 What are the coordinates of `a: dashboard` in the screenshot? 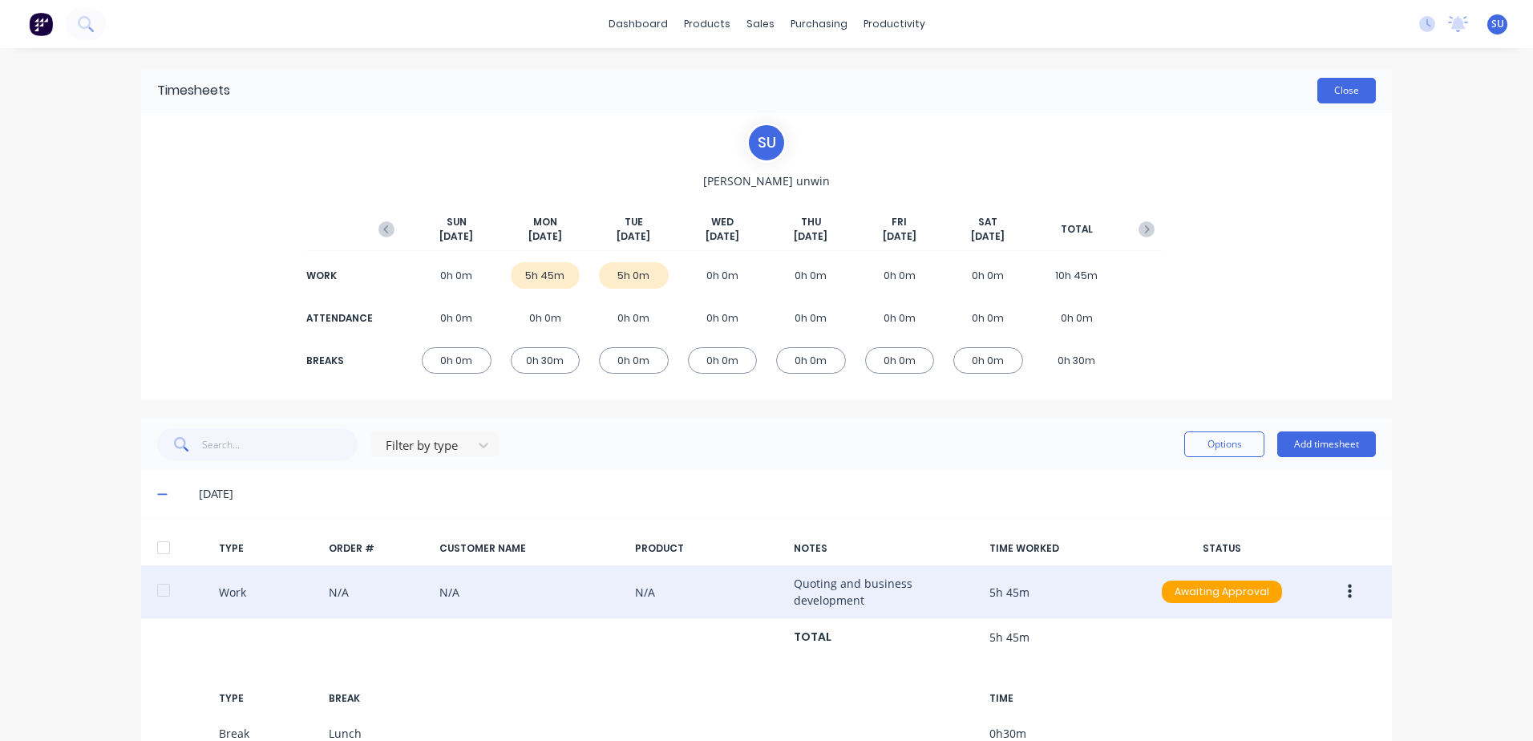 It's located at (638, 24).